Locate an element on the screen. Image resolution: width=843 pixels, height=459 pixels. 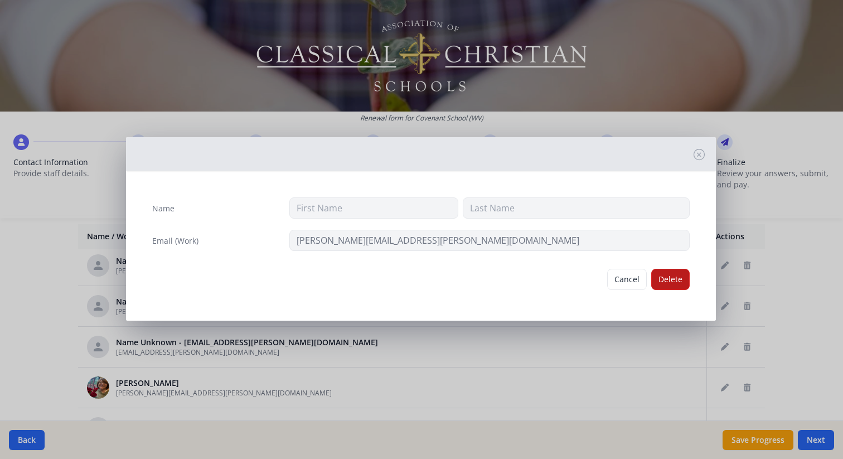
button: Cancel is located at coordinates (627, 279).